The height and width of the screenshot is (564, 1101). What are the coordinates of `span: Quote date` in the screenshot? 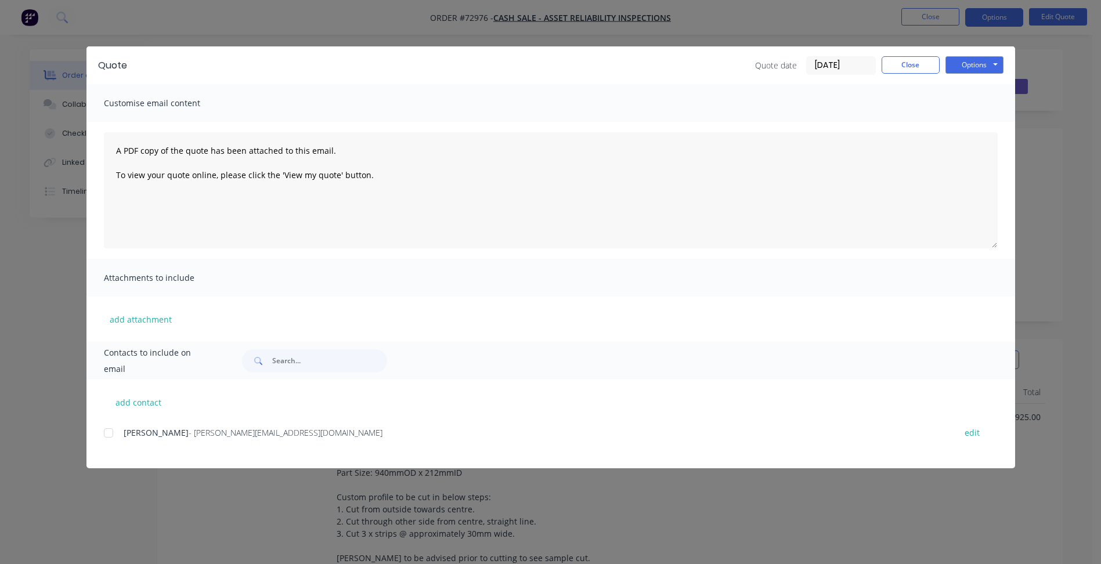 It's located at (776, 65).